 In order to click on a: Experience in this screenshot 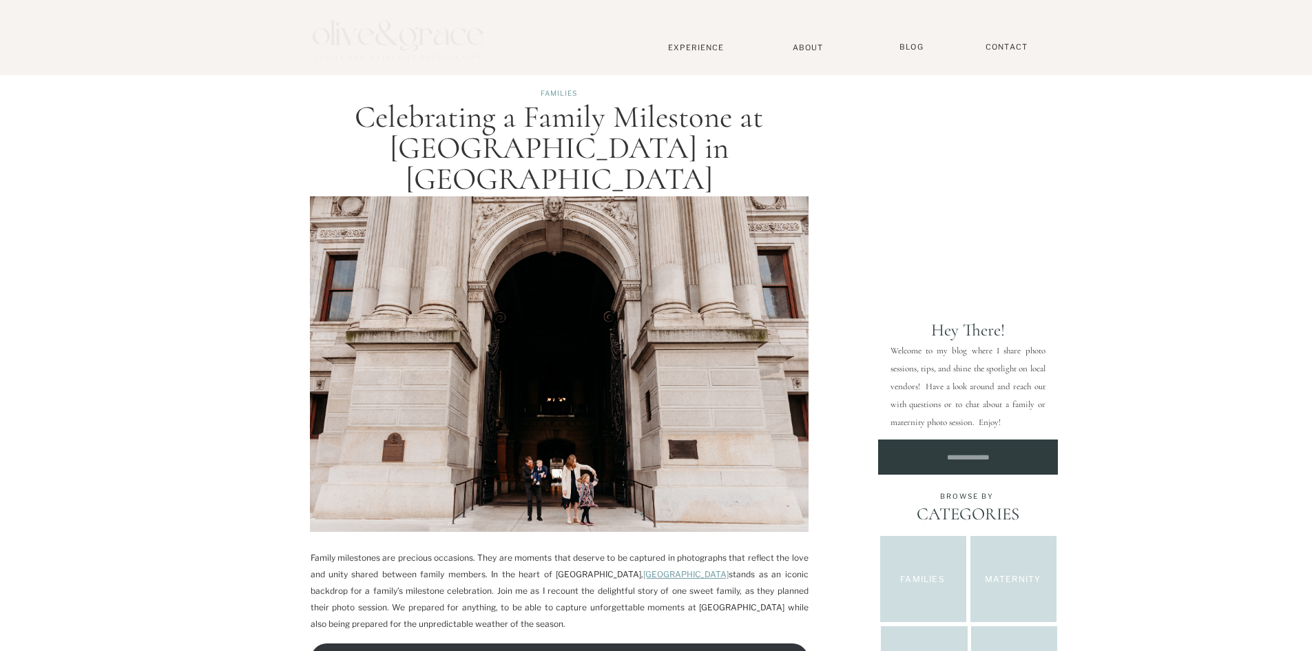, I will do `click(696, 48)`.